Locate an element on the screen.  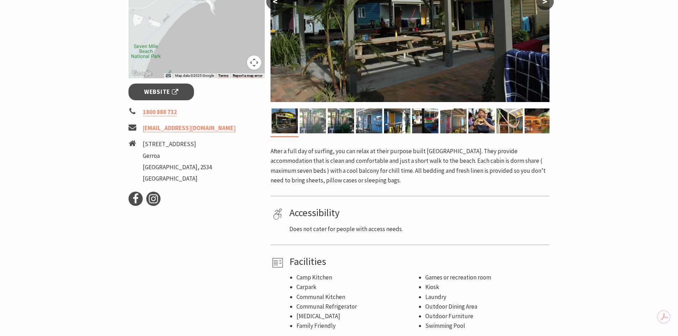
a: Report a map error is located at coordinates (248, 76).